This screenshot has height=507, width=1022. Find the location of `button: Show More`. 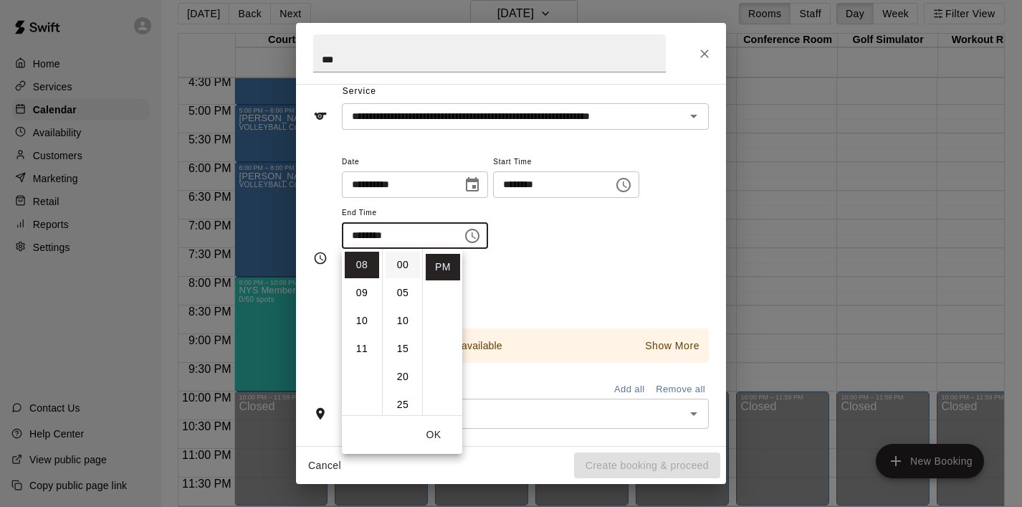

button: Show More is located at coordinates (673, 346).